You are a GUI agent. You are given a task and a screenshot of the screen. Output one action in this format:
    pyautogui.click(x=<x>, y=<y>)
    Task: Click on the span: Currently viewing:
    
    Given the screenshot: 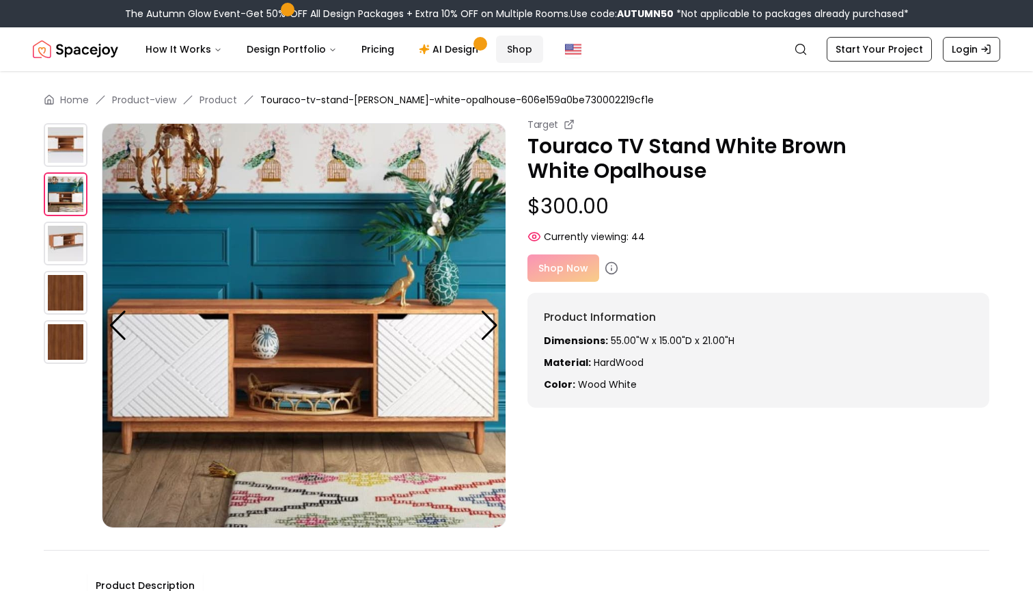 What is the action you would take?
    pyautogui.click(x=586, y=236)
    